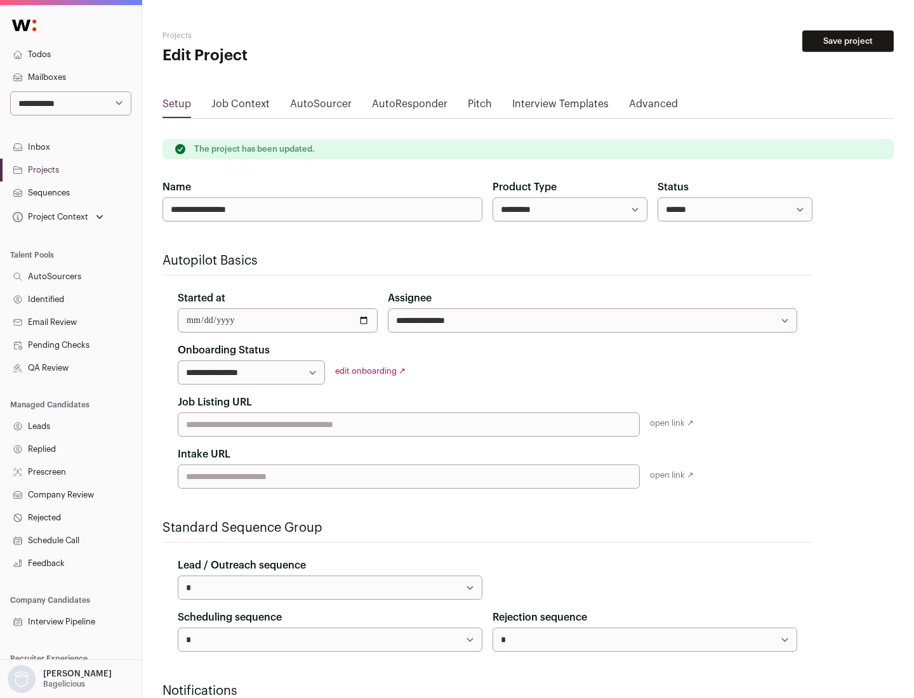 The image size is (914, 698). I want to click on label: Status, so click(673, 187).